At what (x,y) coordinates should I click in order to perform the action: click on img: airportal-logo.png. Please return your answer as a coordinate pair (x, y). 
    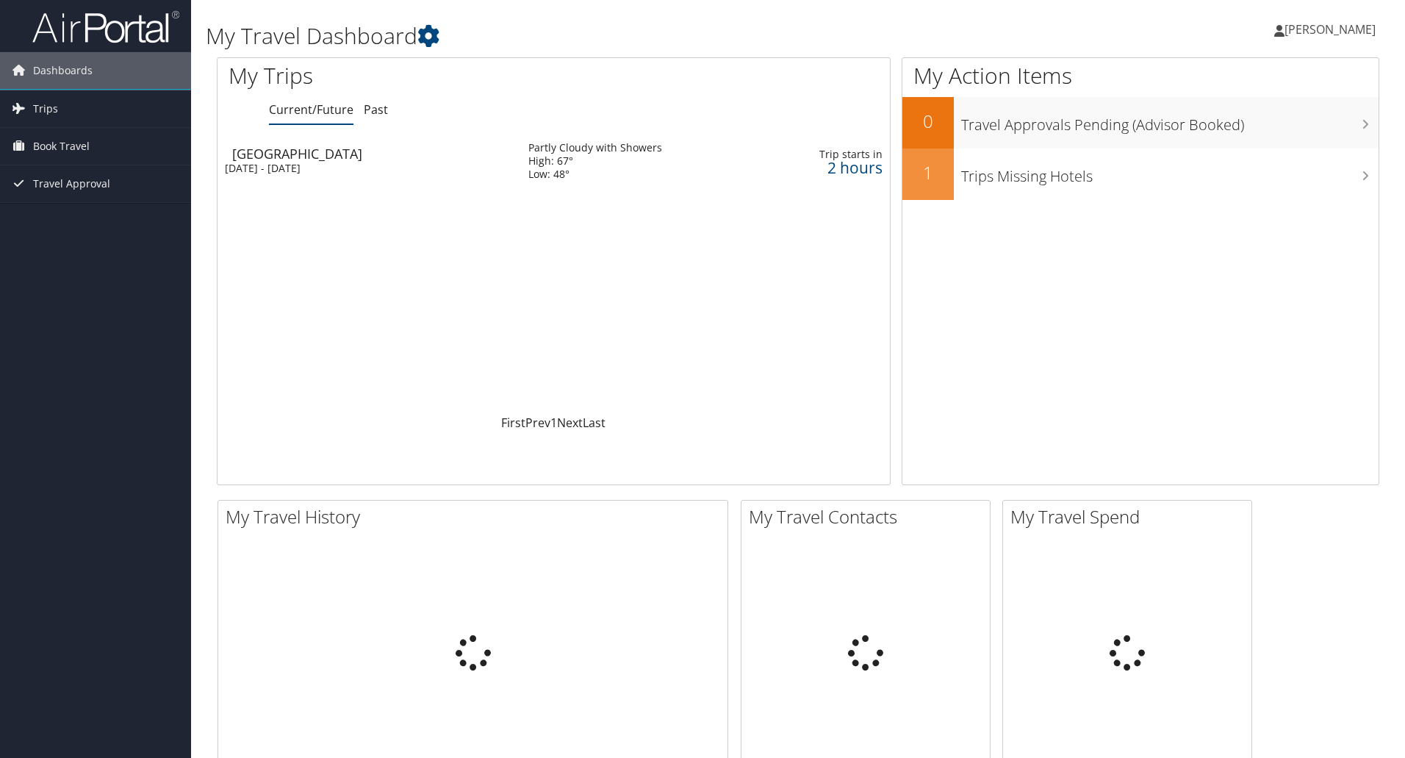
    Looking at the image, I should click on (106, 26).